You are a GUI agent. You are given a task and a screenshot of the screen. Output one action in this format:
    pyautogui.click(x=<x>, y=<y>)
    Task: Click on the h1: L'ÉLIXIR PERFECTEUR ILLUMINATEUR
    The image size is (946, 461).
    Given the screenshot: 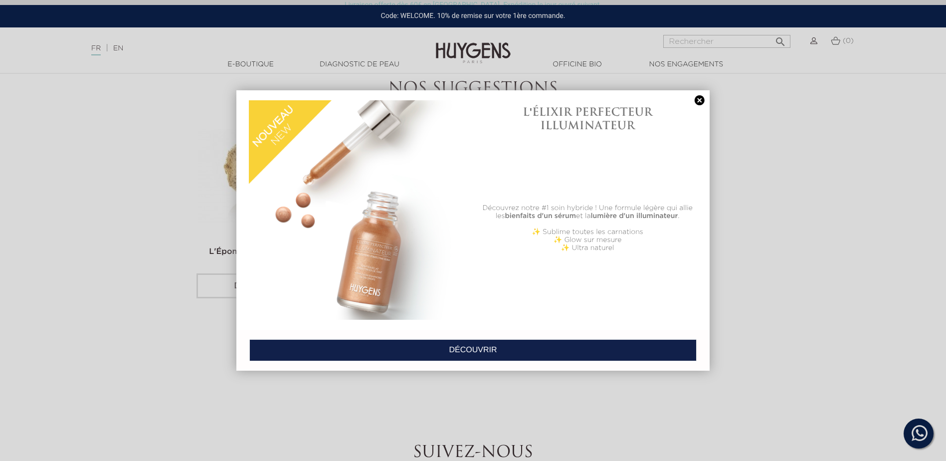 What is the action you would take?
    pyautogui.click(x=588, y=118)
    